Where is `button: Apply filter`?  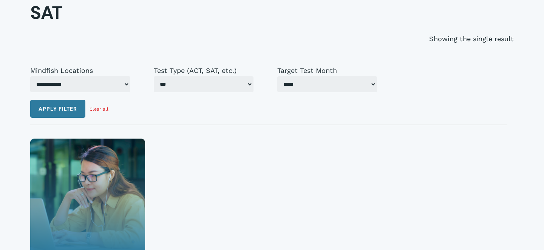
button: Apply filter is located at coordinates (58, 109).